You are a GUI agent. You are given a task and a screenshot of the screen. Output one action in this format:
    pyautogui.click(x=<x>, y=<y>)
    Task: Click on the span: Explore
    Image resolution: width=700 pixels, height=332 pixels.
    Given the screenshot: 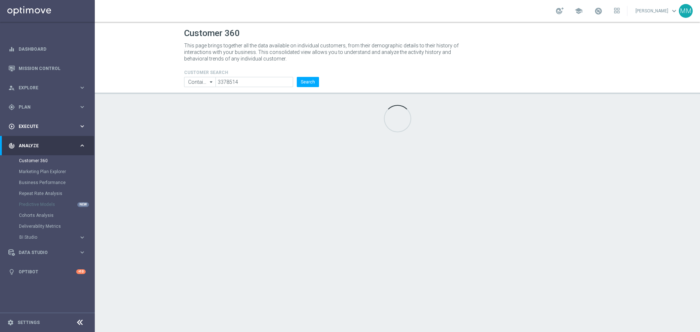 What is the action you would take?
    pyautogui.click(x=49, y=88)
    